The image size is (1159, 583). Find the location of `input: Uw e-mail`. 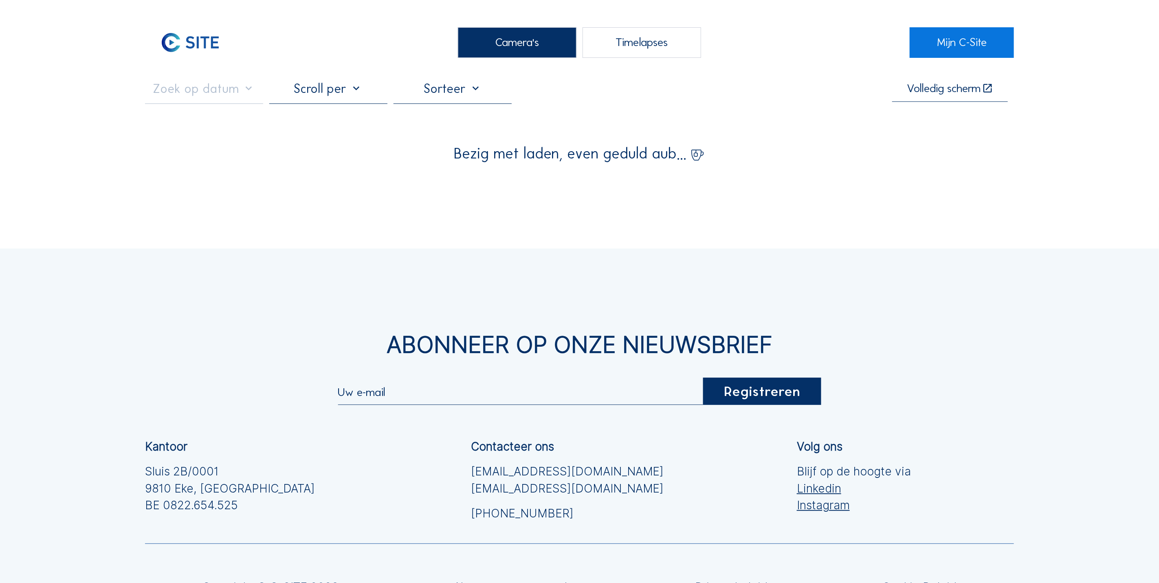

input: Uw e-mail is located at coordinates (520, 392).